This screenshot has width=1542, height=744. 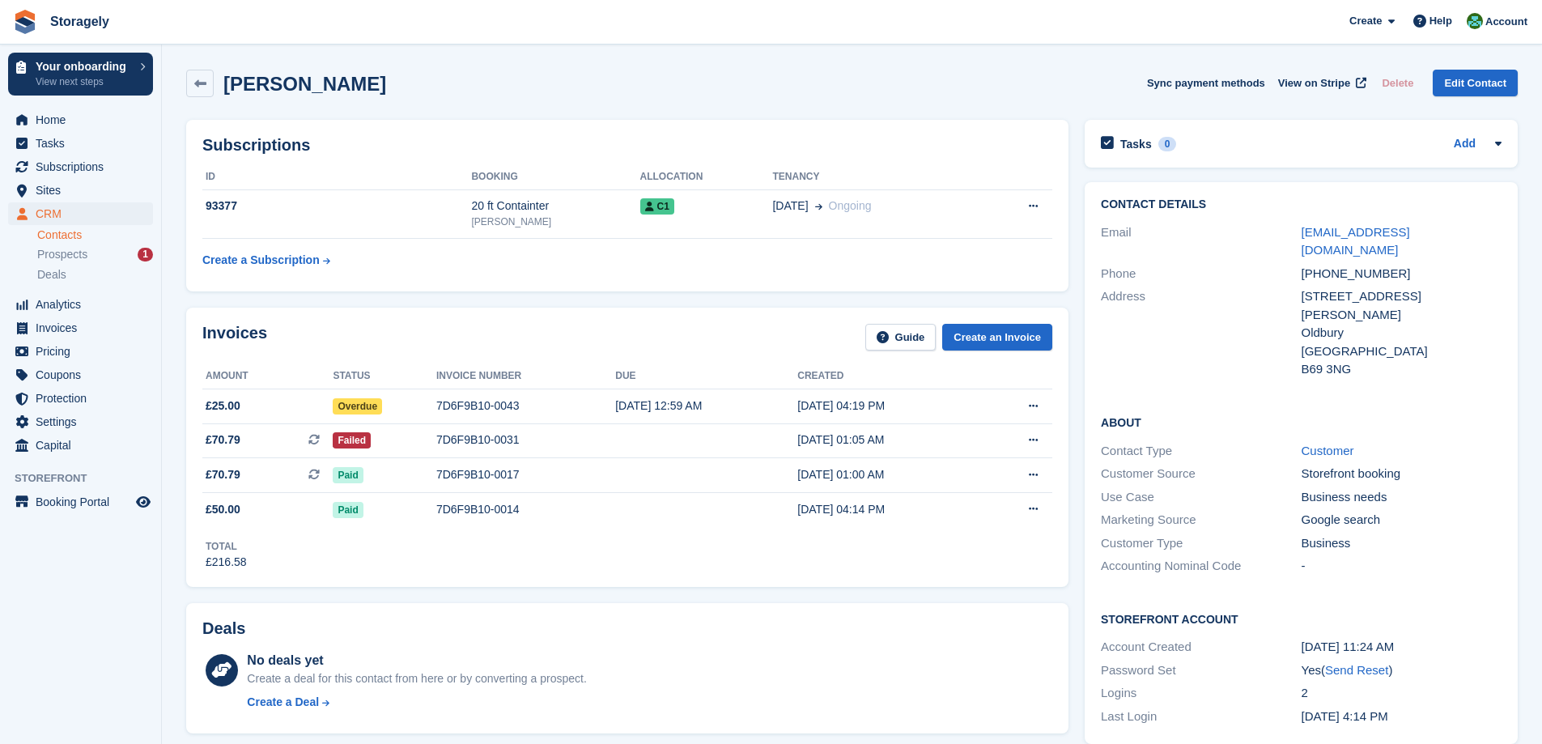 I want to click on span: £70.79, so click(x=223, y=440).